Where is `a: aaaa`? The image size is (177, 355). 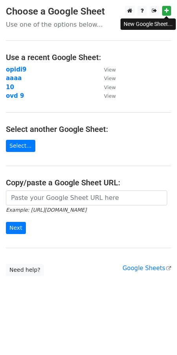 a: aaaa is located at coordinates (14, 78).